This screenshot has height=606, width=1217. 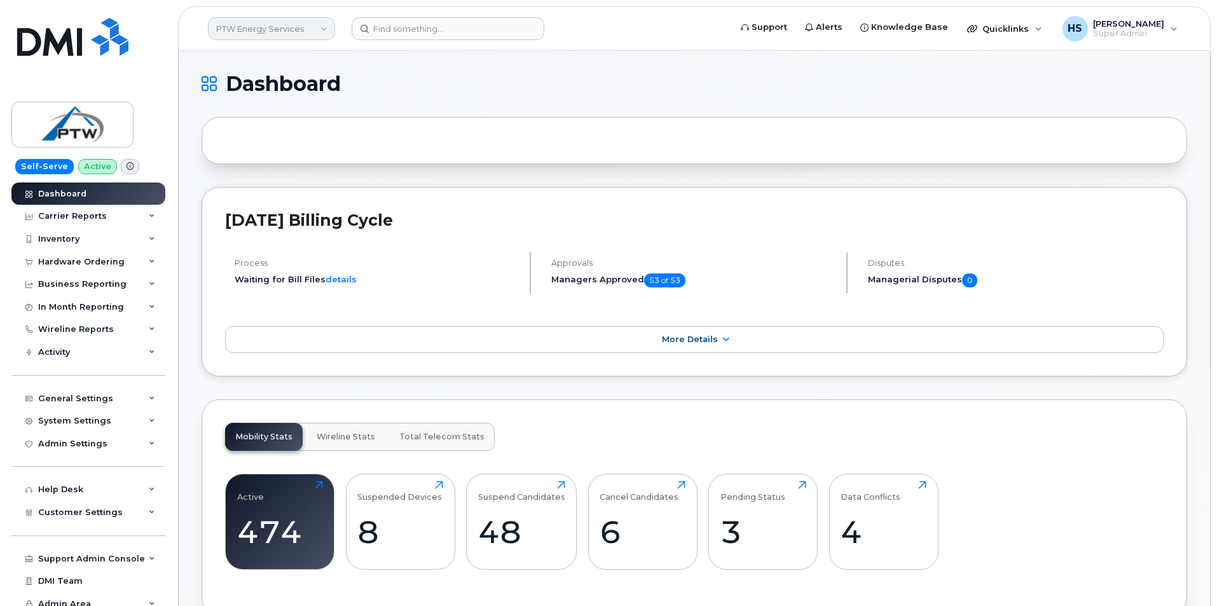 I want to click on h4: Approvals, so click(x=693, y=263).